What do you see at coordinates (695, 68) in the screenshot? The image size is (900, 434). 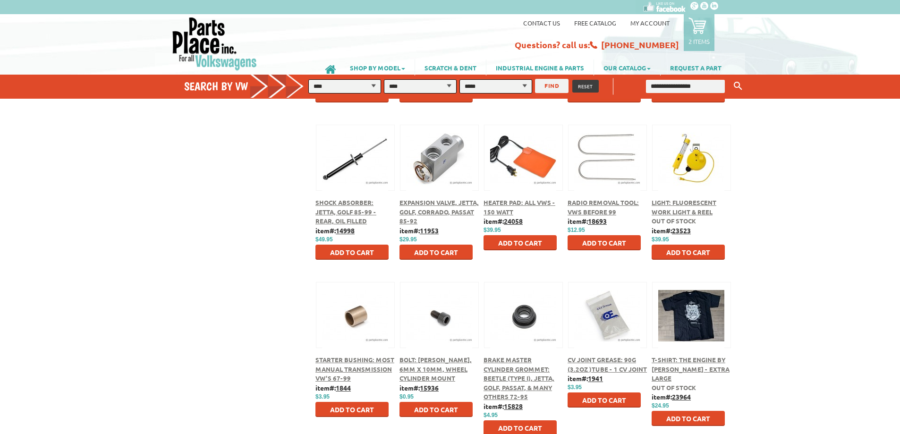 I see `a: REQUEST A PART` at bounding box center [695, 68].